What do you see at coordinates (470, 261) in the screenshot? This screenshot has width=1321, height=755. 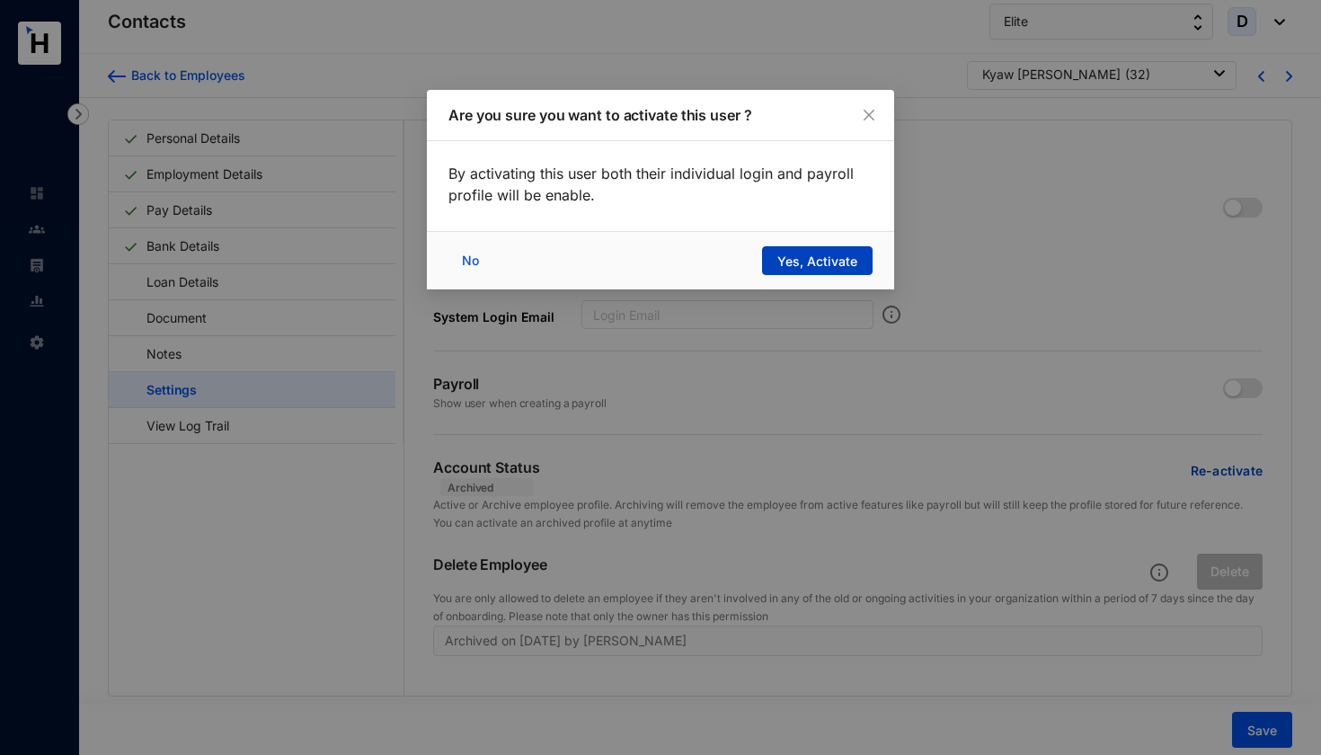 I see `span: No` at bounding box center [470, 261].